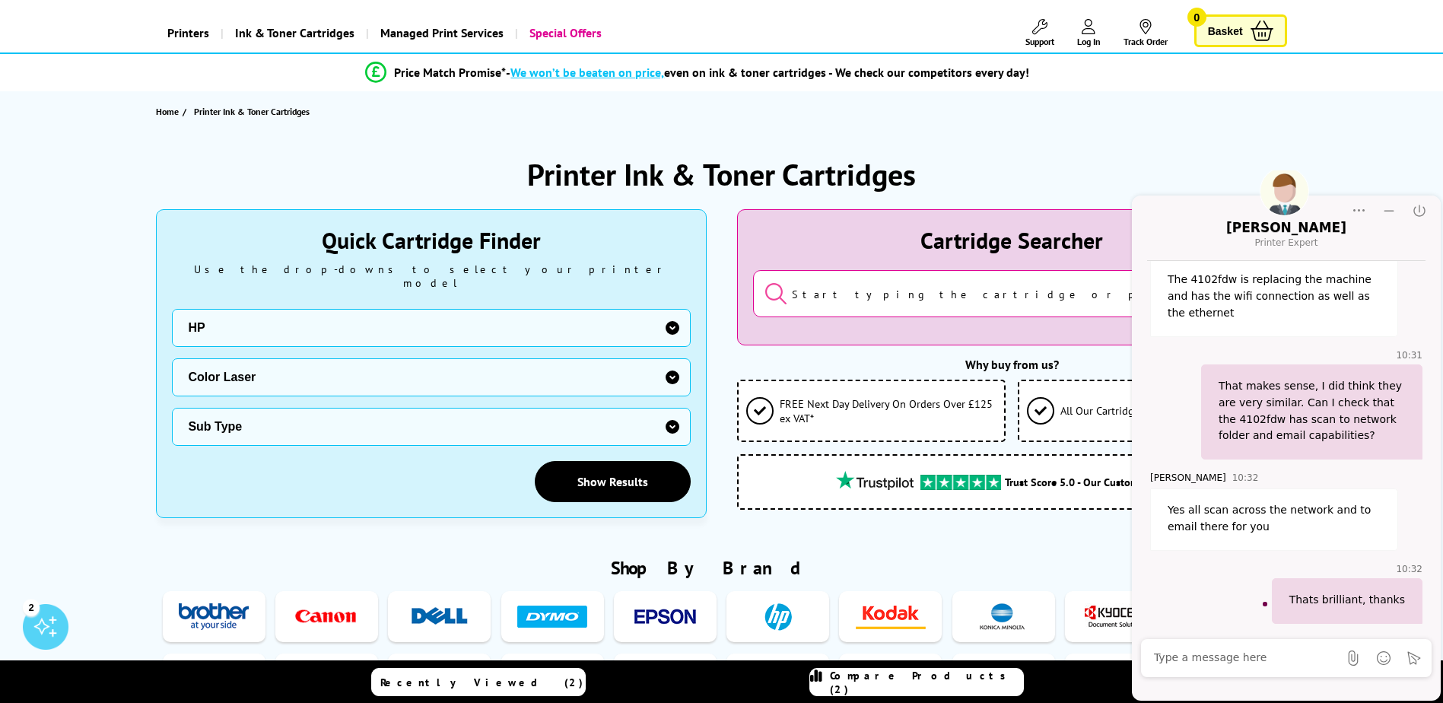 This screenshot has height=703, width=1443. Describe the element at coordinates (587, 72) in the screenshot. I see `span: We won’t be beaten on price,` at that location.